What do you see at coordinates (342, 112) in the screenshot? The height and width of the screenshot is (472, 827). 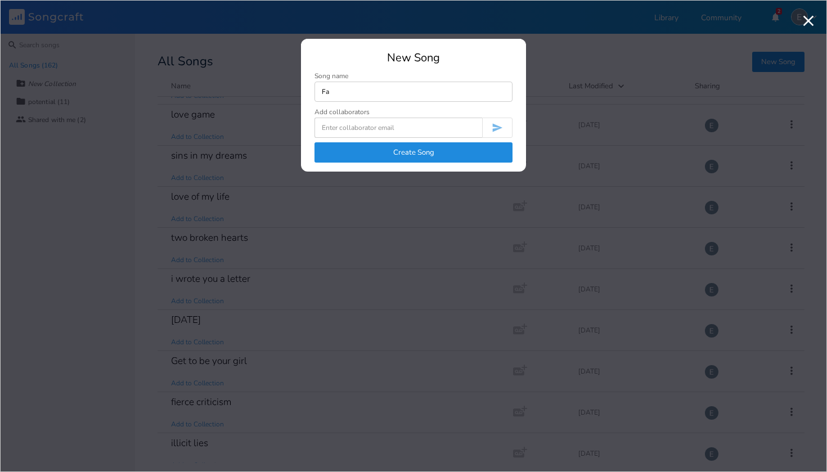 I see `div: Add collaborators` at bounding box center [342, 112].